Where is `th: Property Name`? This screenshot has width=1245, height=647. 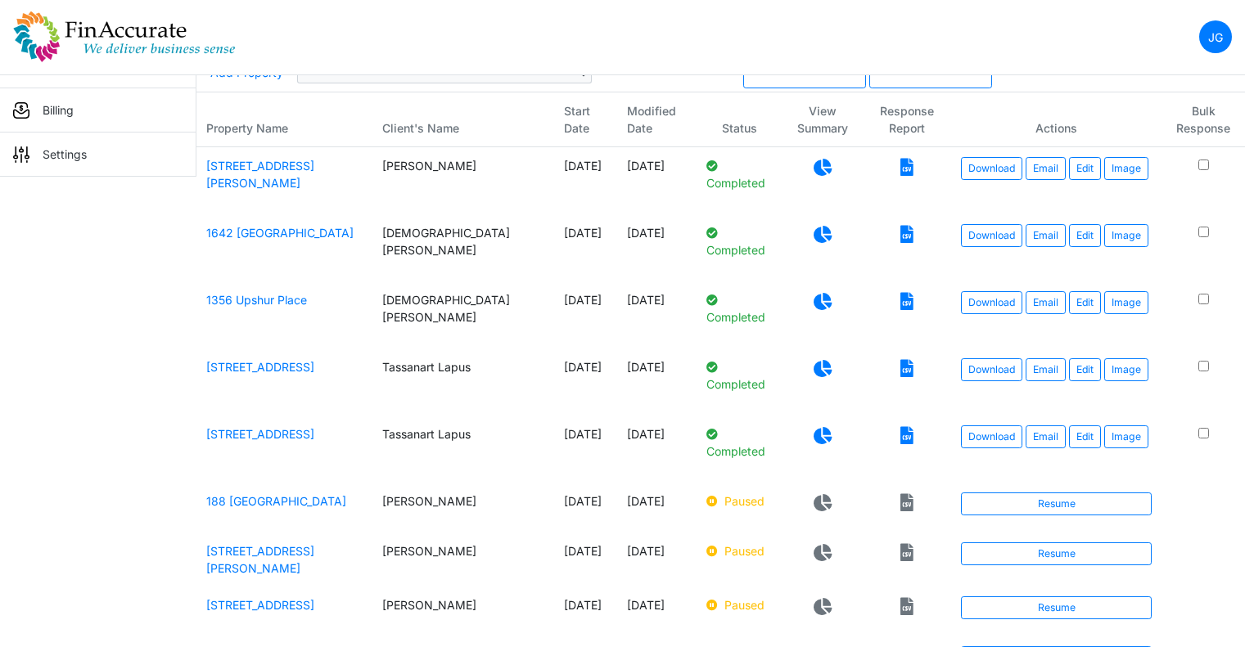
th: Property Name is located at coordinates (284, 119).